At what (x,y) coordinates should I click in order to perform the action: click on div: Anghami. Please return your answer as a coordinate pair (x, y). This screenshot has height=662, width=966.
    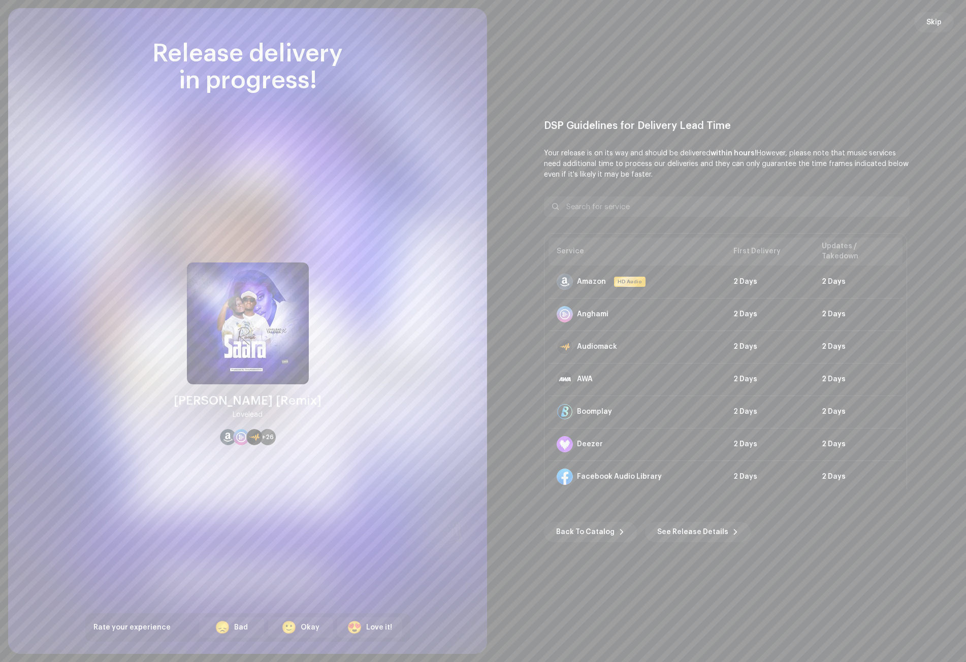
    Looking at the image, I should click on (593, 314).